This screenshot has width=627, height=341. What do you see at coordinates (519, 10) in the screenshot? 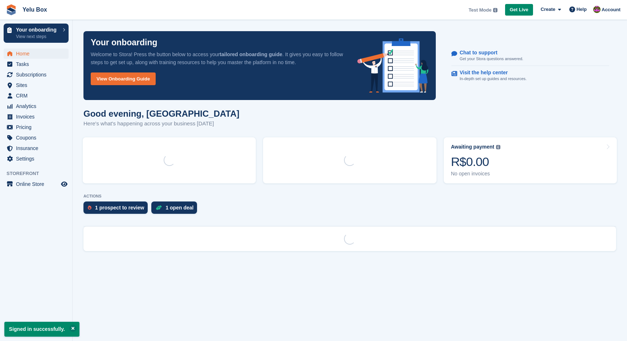
I see `a: Get Live` at bounding box center [519, 10].